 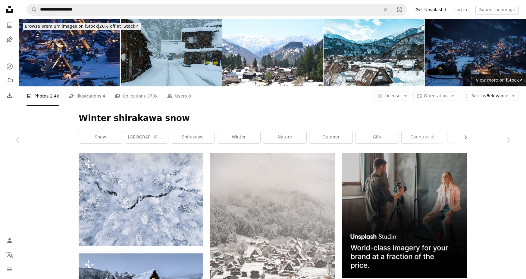 What do you see at coordinates (10, 241) in the screenshot?
I see `a: Log in / Sign up` at bounding box center [10, 241].